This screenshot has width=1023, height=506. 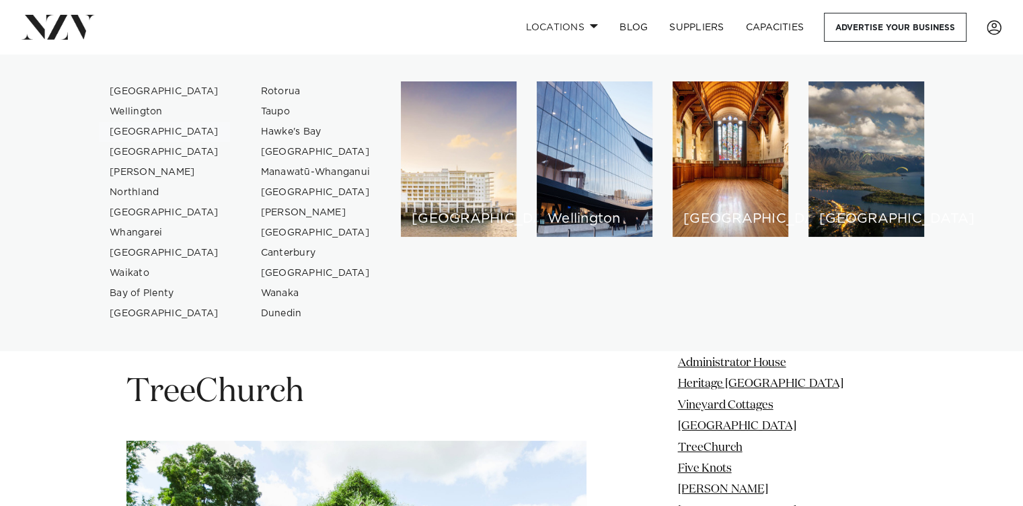 I want to click on a: Wellington venues Wellington, so click(x=594, y=159).